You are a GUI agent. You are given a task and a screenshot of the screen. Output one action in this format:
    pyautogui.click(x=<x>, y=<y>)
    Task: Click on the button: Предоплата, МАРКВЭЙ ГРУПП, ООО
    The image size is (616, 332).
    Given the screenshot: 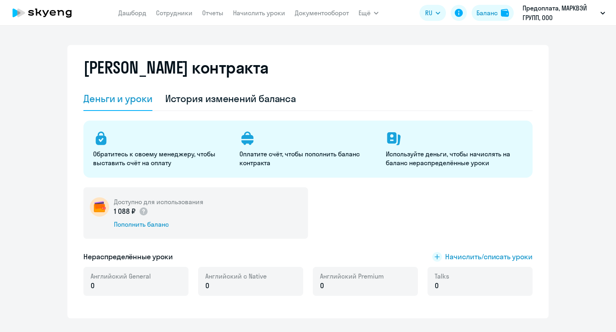 What is the action you would take?
    pyautogui.click(x=564, y=13)
    